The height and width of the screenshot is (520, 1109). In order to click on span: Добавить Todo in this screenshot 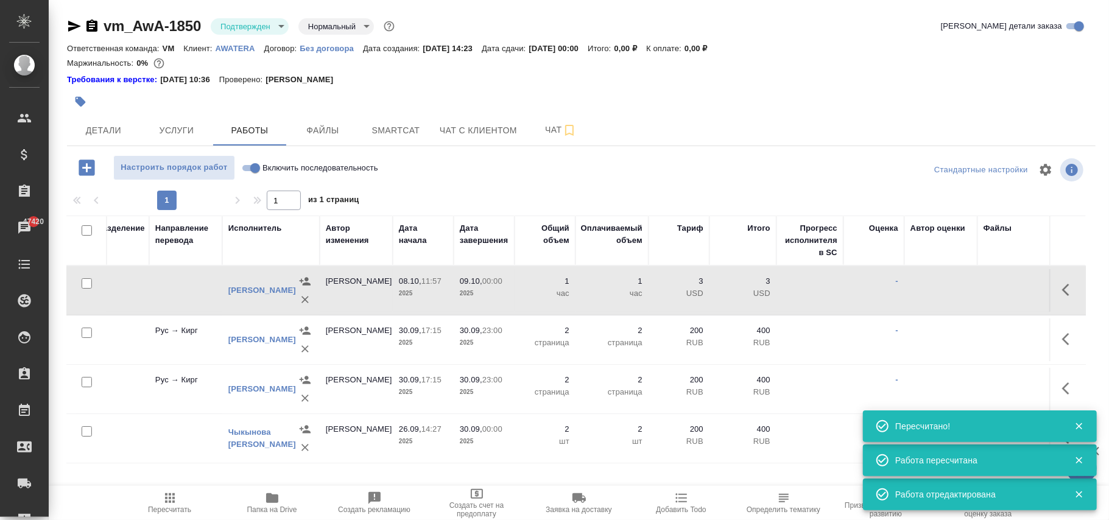, I will do `click(681, 510)`.